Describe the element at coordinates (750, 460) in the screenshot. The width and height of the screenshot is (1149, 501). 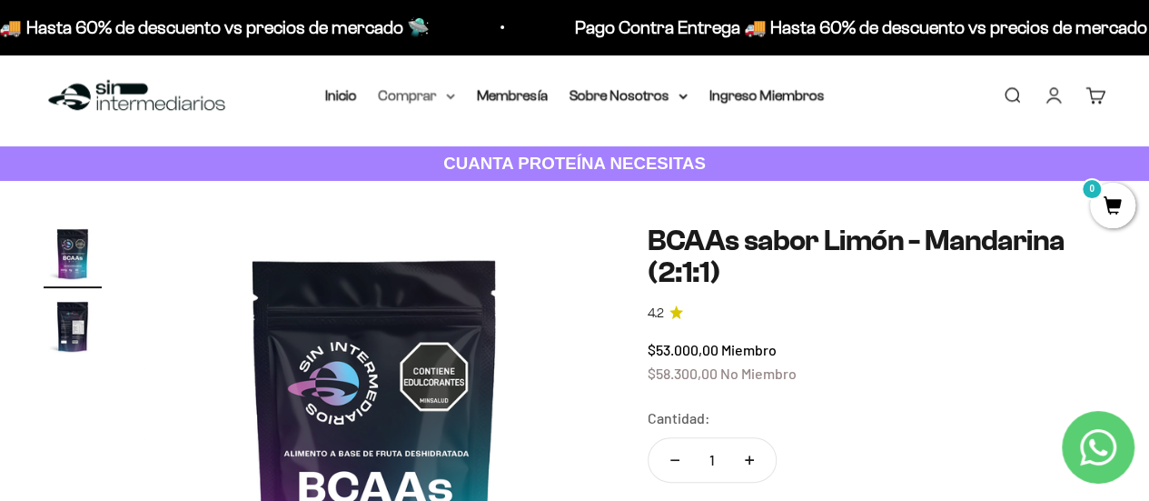
I see `button: Aumentar cantidad` at that location.